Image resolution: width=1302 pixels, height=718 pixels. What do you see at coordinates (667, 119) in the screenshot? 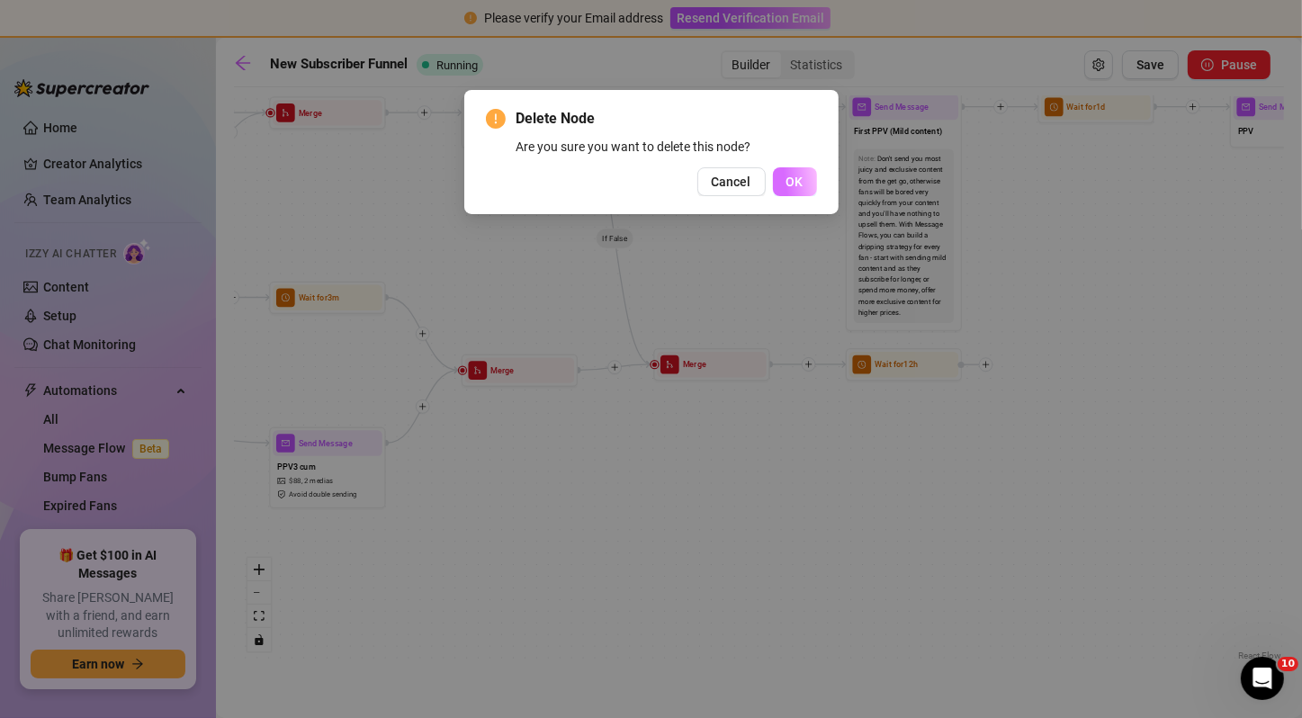
I see `span: Delete Node` at bounding box center [667, 119].